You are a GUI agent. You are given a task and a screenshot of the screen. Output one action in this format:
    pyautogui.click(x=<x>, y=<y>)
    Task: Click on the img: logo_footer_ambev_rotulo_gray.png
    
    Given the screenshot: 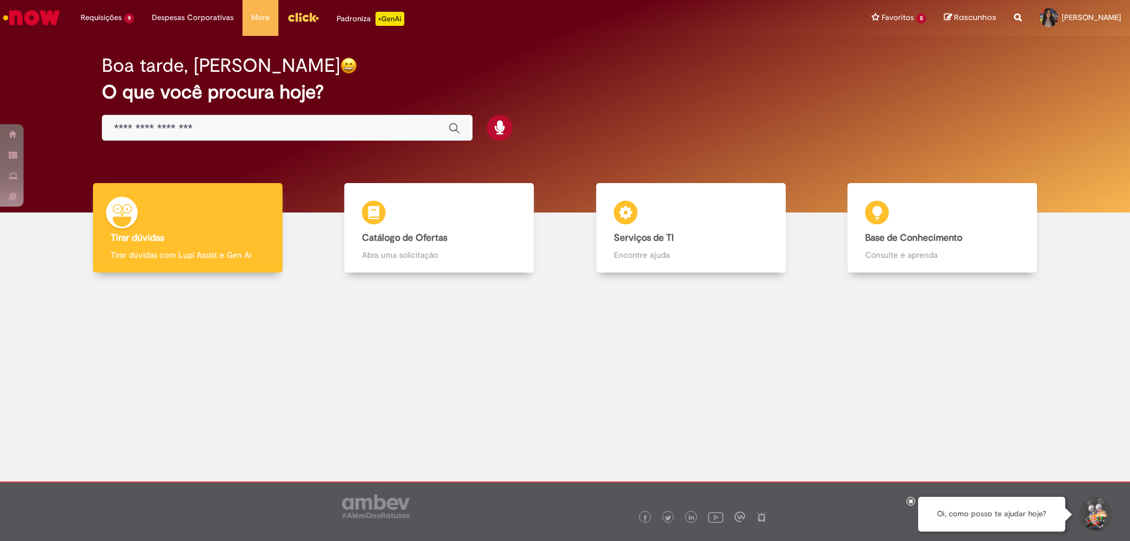 What is the action you would take?
    pyautogui.click(x=375, y=506)
    